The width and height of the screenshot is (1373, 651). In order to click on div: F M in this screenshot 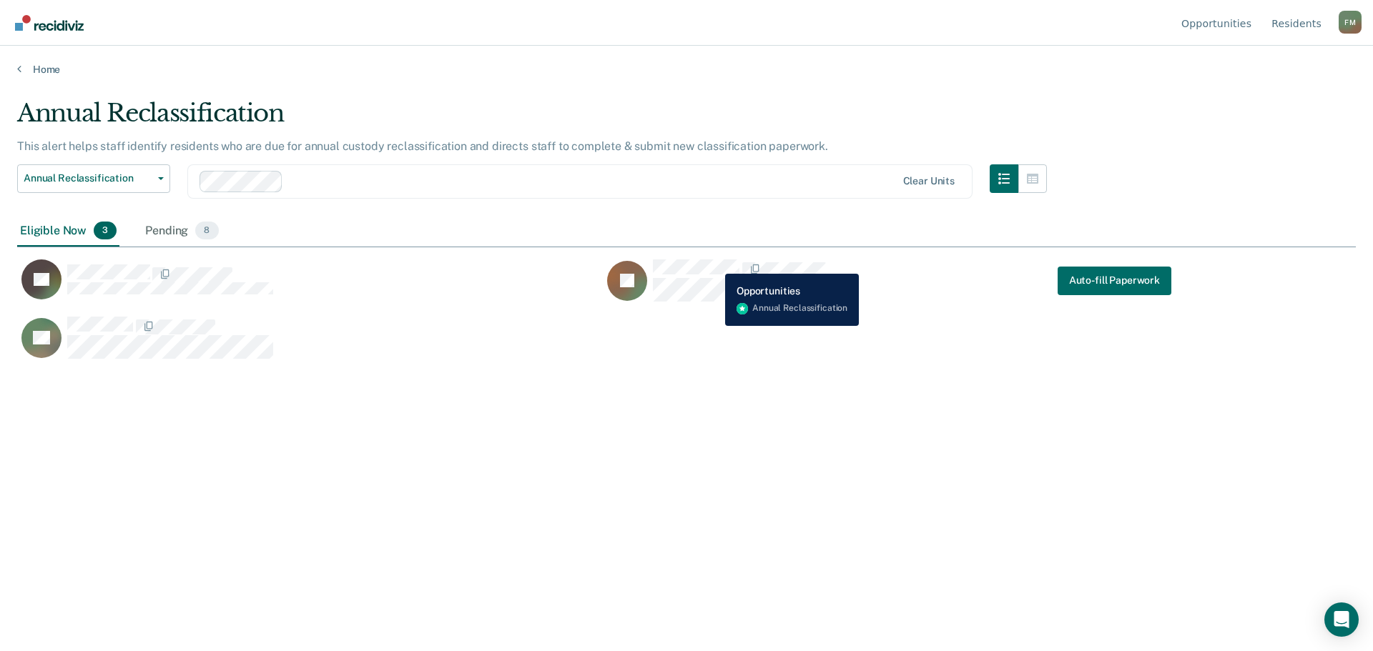, I will do `click(1350, 22)`.